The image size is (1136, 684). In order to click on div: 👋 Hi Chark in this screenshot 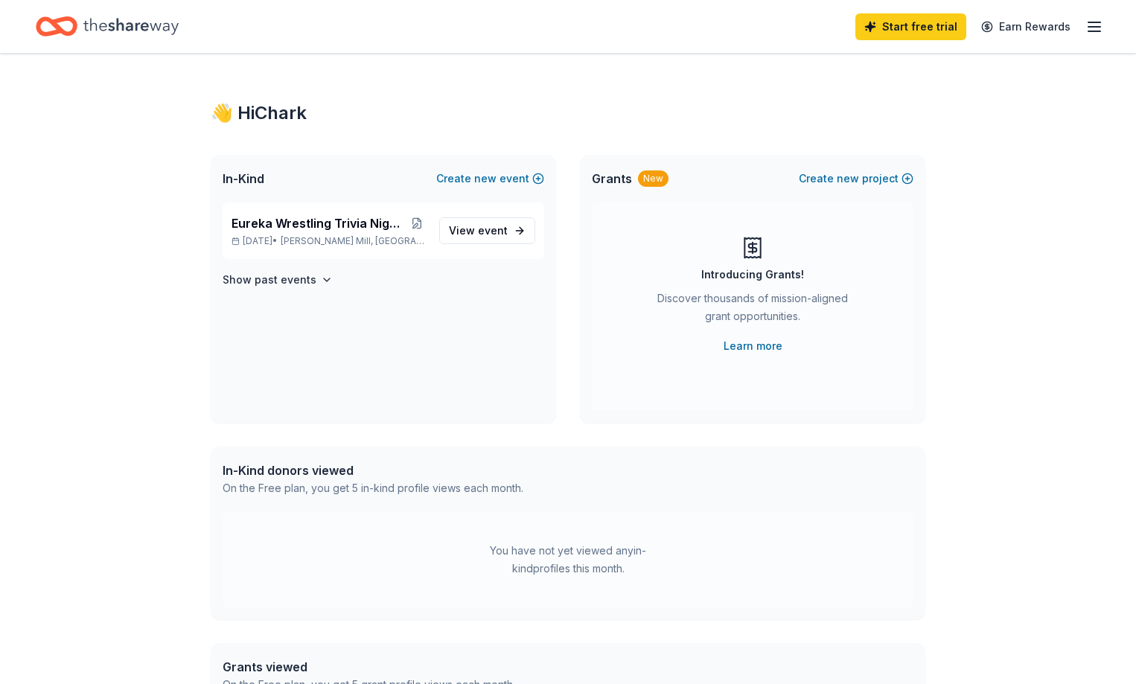, I will do `click(568, 113)`.